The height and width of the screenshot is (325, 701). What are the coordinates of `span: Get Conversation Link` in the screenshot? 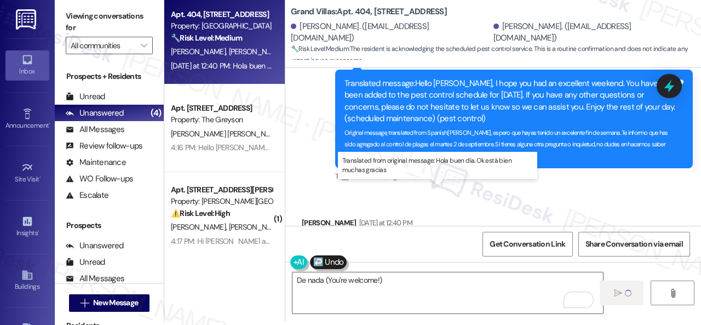 It's located at (527, 244).